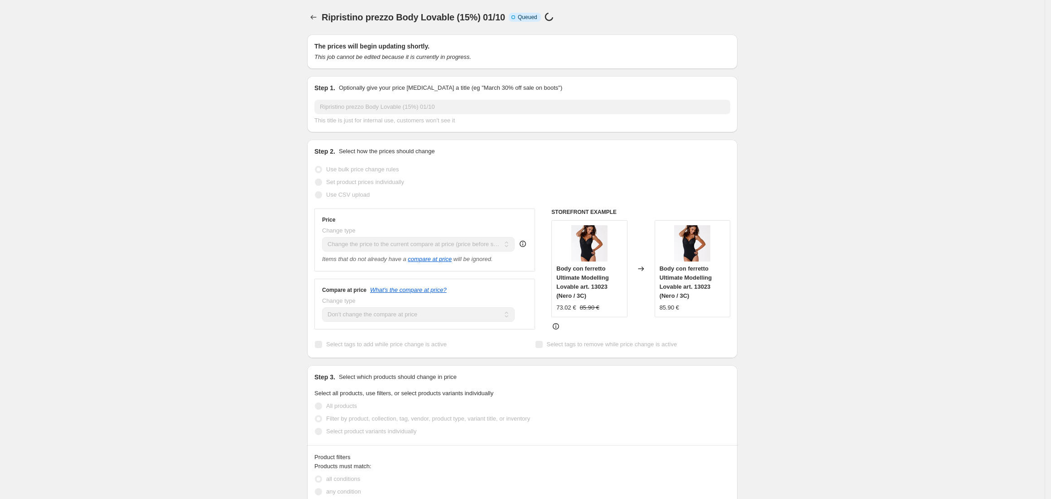  I want to click on h2: The prices will begin updating shortly., so click(522, 46).